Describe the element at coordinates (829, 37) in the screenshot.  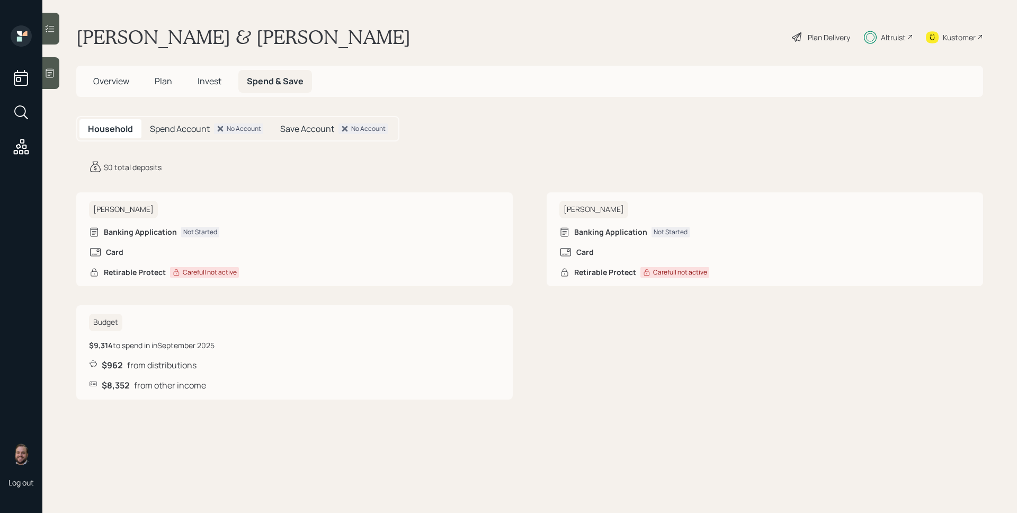
I see `div: Plan Delivery` at that location.